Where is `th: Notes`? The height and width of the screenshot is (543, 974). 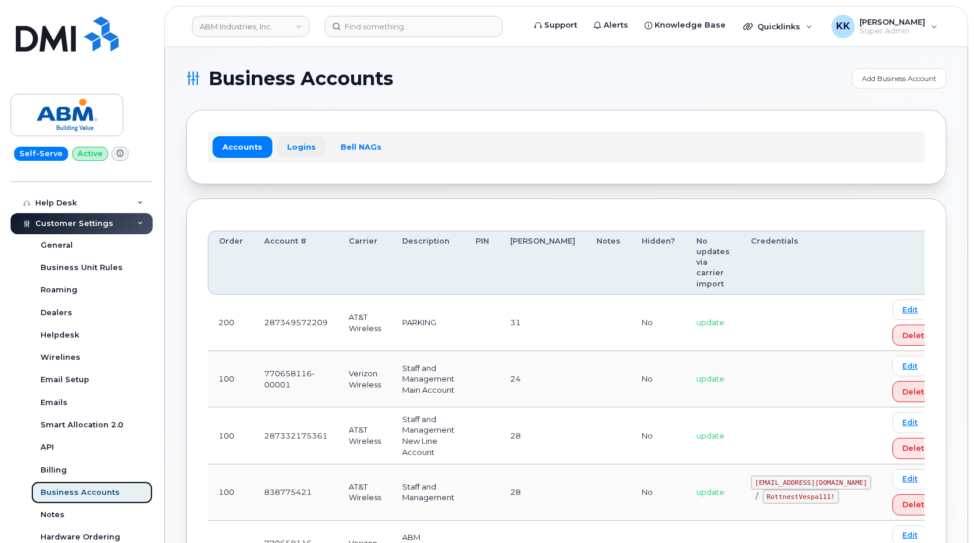 th: Notes is located at coordinates (608, 262).